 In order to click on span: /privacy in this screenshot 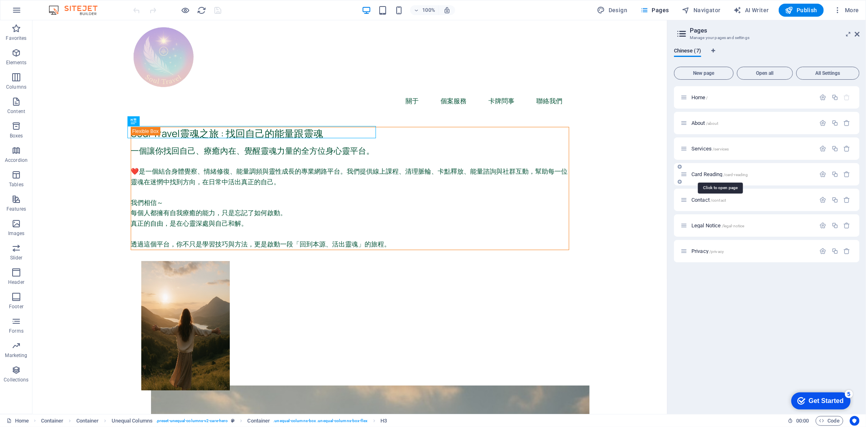, I will do `click(717, 251)`.